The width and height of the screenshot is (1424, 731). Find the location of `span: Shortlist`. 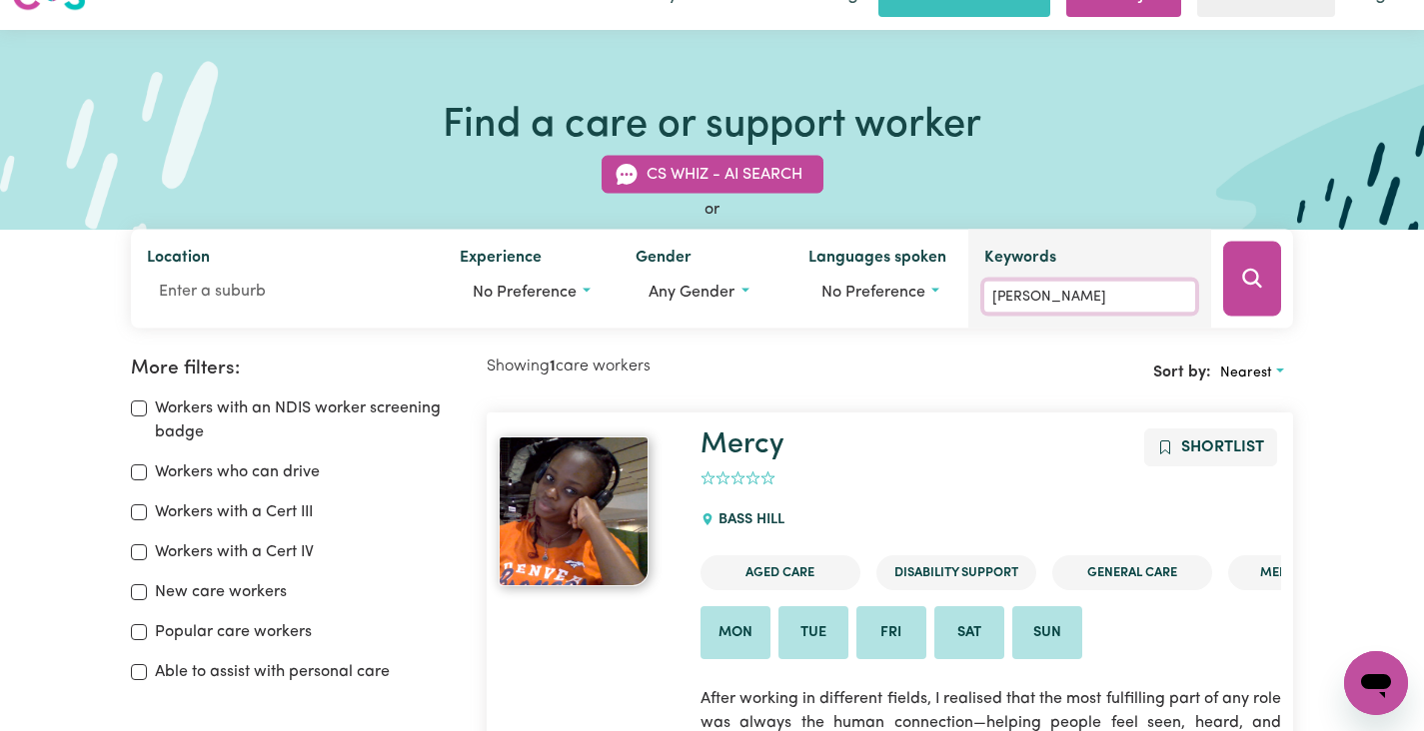

span: Shortlist is located at coordinates (1222, 448).